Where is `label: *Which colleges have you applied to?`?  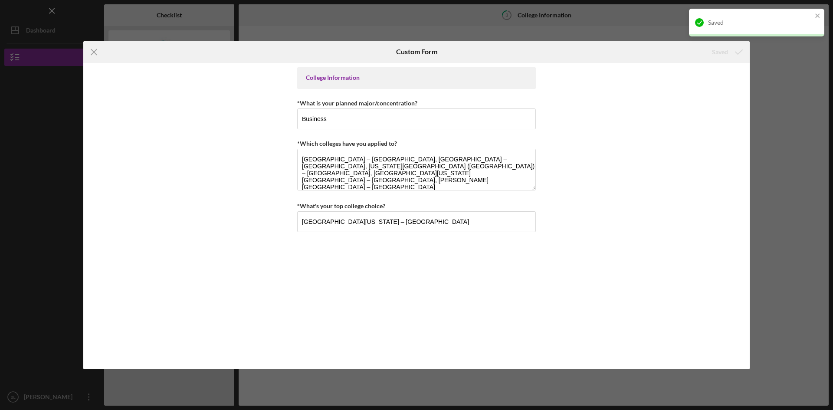 label: *Which colleges have you applied to? is located at coordinates (347, 143).